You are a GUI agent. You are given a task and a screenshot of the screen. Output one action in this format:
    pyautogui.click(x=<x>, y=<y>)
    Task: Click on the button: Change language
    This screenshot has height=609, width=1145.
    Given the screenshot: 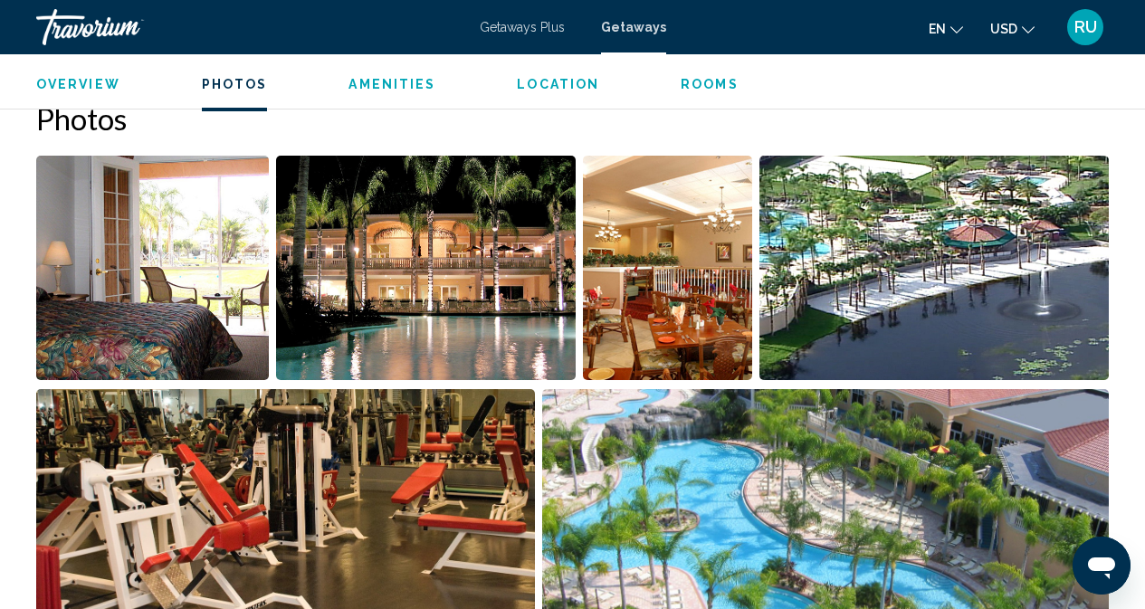 What is the action you would take?
    pyautogui.click(x=946, y=28)
    